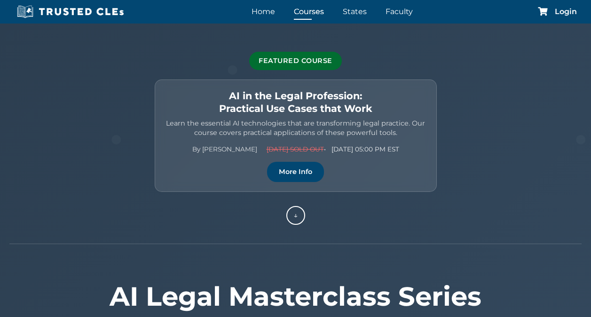 This screenshot has height=317, width=591. I want to click on a: States, so click(354, 11).